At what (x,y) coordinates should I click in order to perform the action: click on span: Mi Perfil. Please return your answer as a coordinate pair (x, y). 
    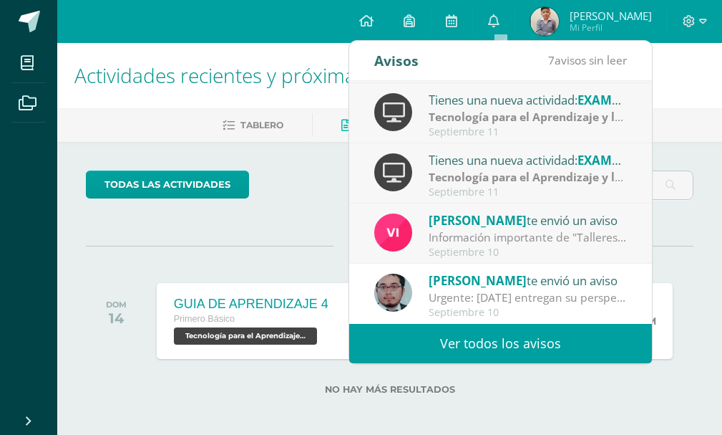
    Looking at the image, I should click on (611, 27).